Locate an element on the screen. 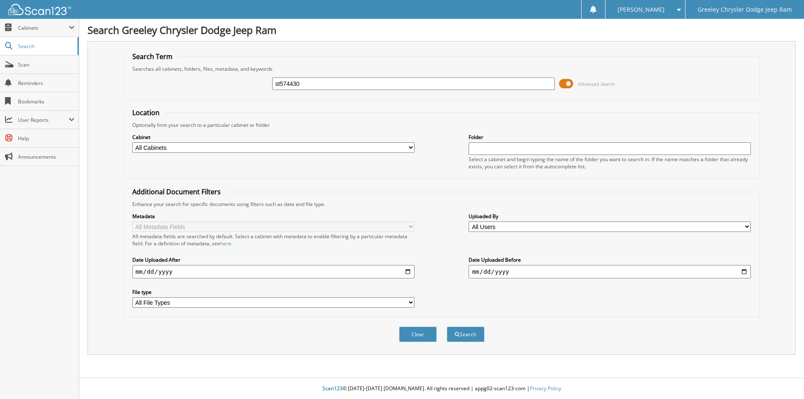 The height and width of the screenshot is (399, 804). input: end is located at coordinates (610, 272).